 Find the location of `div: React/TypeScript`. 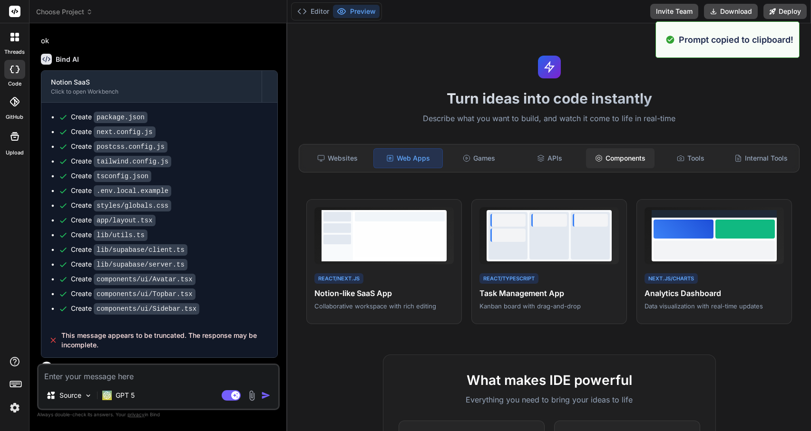

div: React/TypeScript is located at coordinates (509, 279).